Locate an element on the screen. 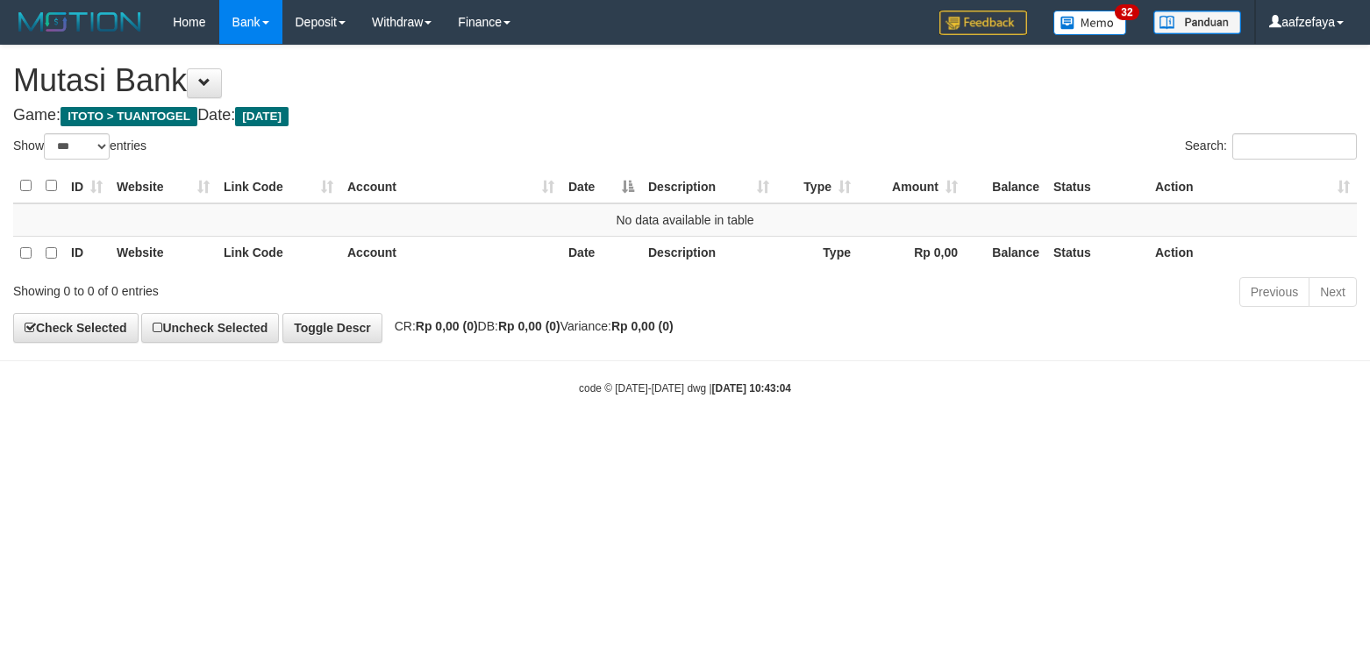 The width and height of the screenshot is (1370, 654). a: Uncheck Selected is located at coordinates (210, 328).